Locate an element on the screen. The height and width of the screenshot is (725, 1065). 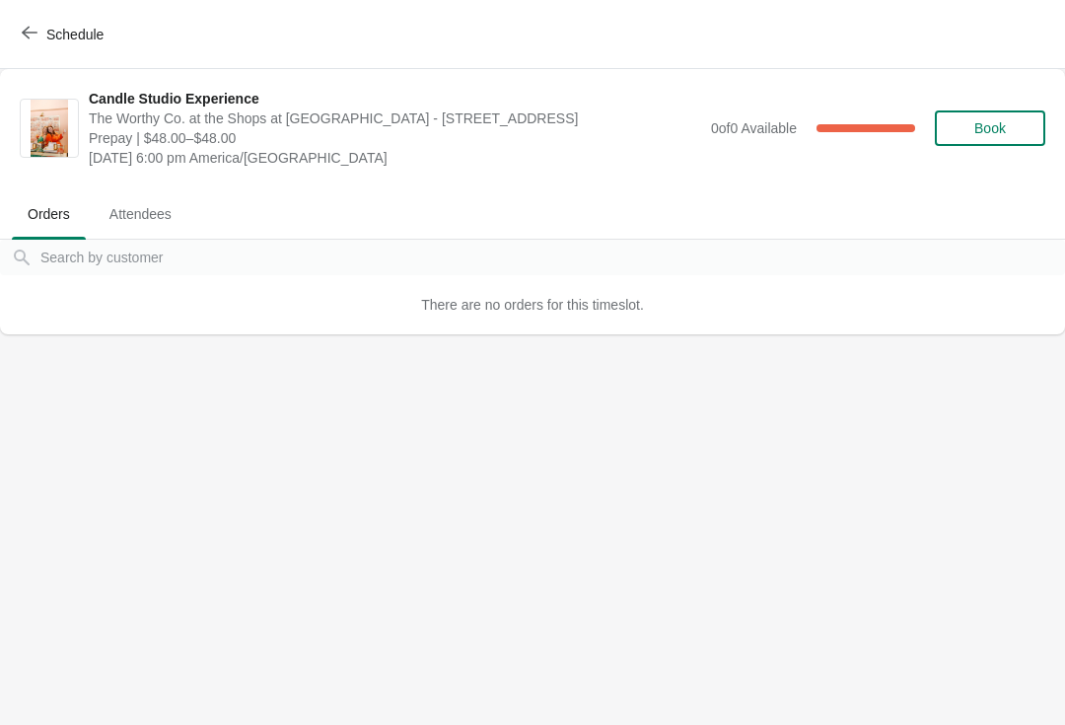
button: Book is located at coordinates (990, 128).